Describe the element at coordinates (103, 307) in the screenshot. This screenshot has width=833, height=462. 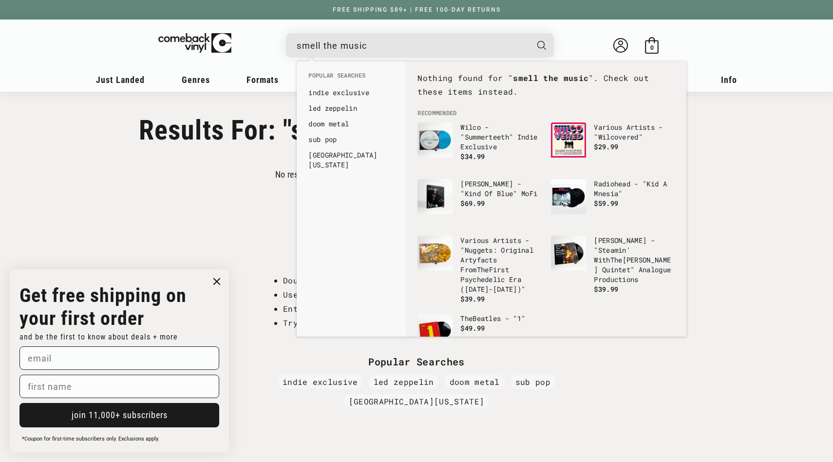
I see `strong: Get free shipping on your first order` at that location.